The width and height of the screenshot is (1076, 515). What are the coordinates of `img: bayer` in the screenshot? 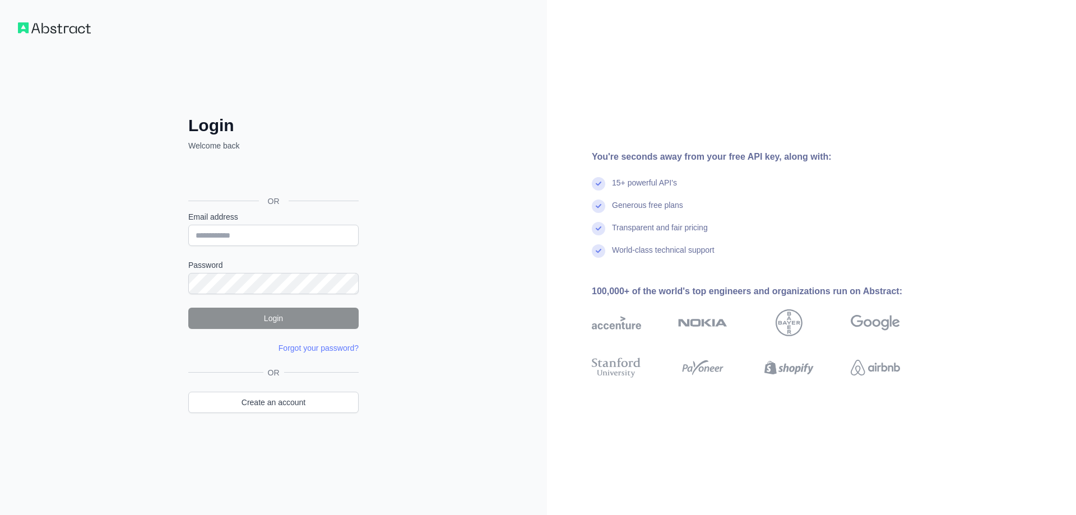 It's located at (789, 323).